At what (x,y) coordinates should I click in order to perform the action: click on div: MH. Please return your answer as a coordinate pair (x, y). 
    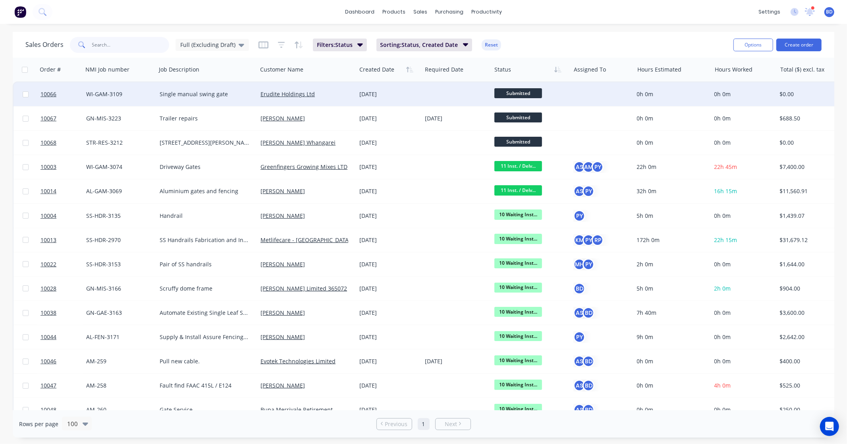
    Looking at the image, I should click on (579, 264).